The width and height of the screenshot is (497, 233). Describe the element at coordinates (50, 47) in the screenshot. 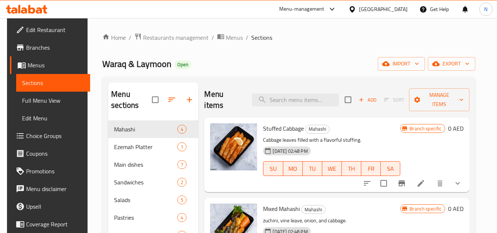

I see `a: Branches` at that location.